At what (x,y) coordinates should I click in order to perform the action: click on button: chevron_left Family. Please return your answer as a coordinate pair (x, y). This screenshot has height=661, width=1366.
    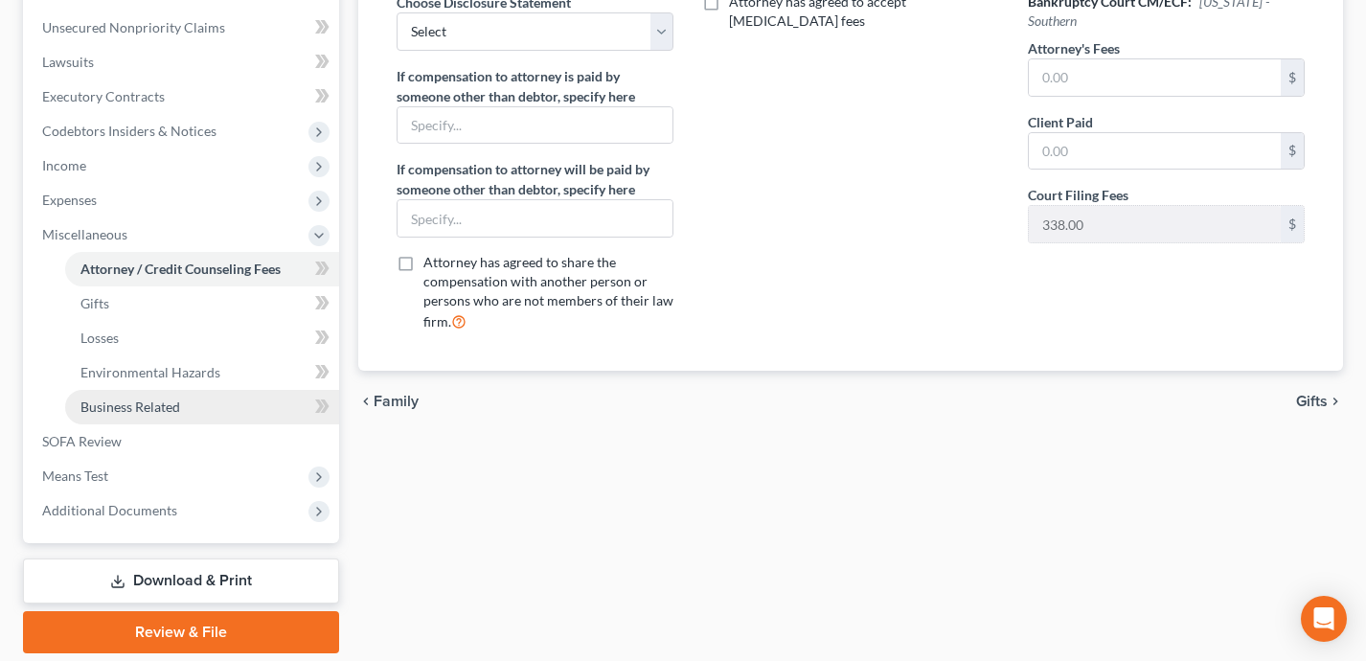
    Looking at the image, I should click on (388, 401).